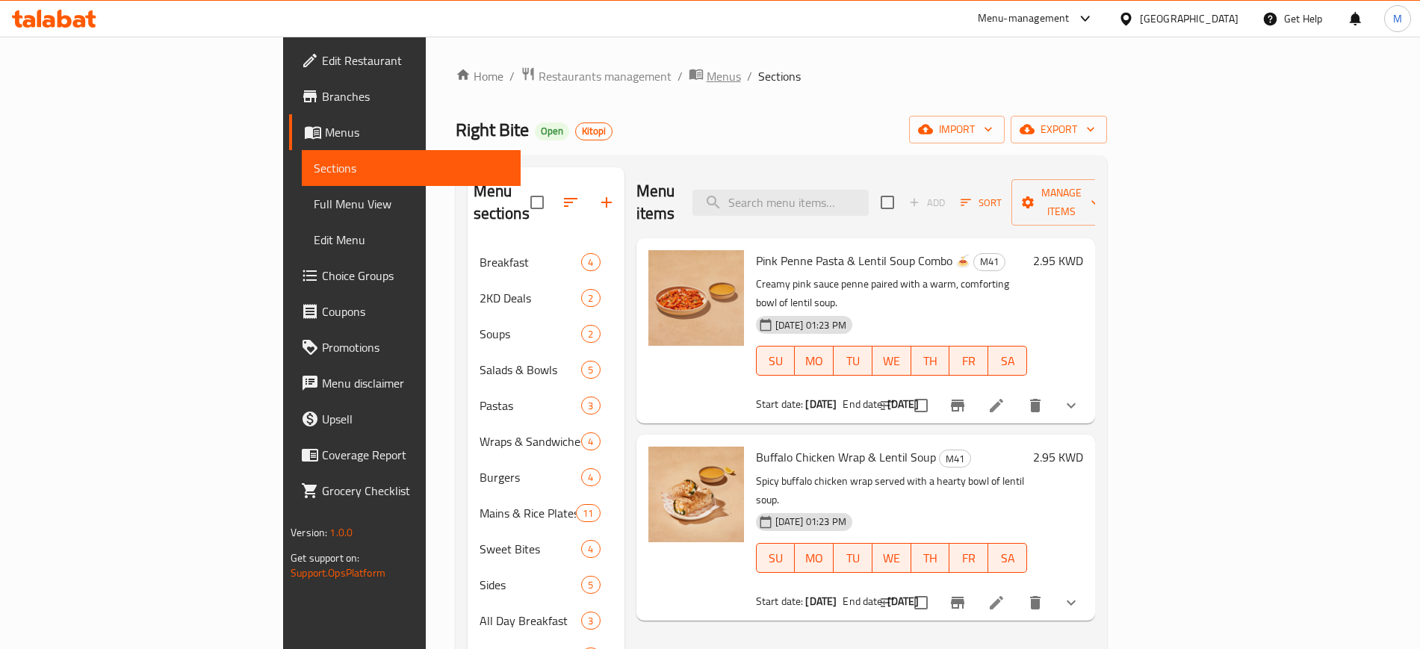 This screenshot has width=1420, height=649. What do you see at coordinates (341, 533) in the screenshot?
I see `span: 1.0.0` at bounding box center [341, 533].